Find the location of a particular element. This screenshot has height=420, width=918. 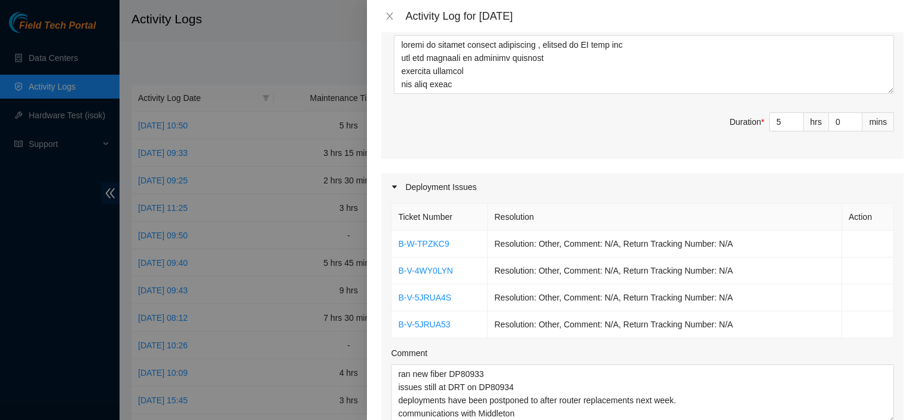

button: Close is located at coordinates (390, 16).